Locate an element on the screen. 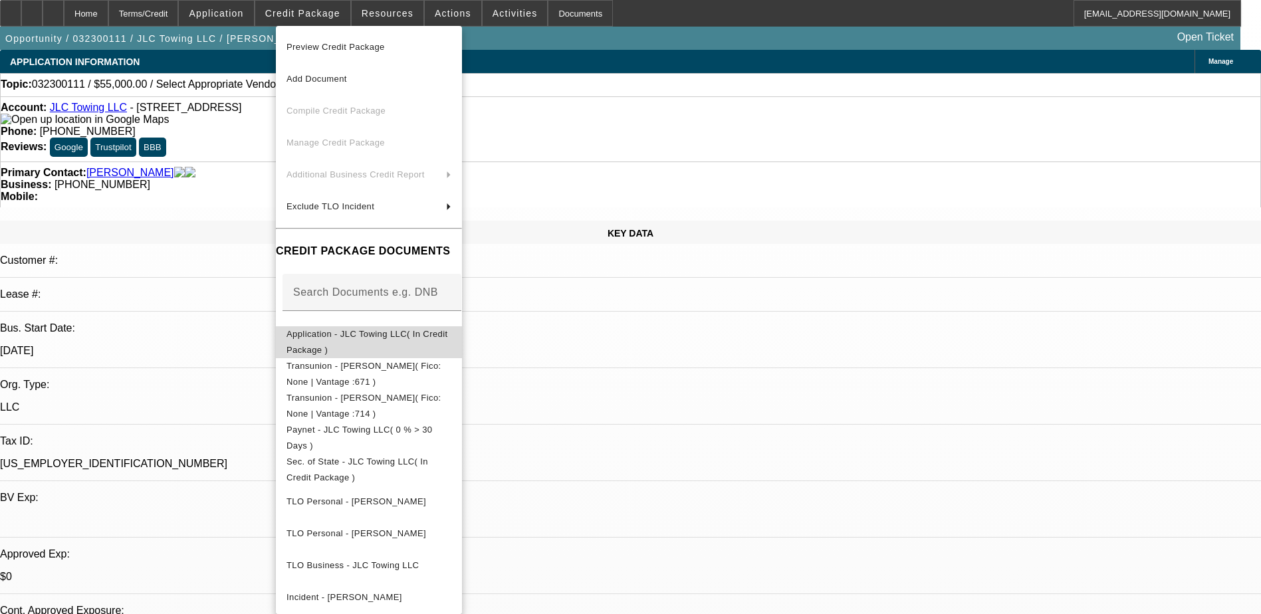  button: Transunion - Cruz, Norma( Fico: None | Vantage :714 ) is located at coordinates (369, 406).